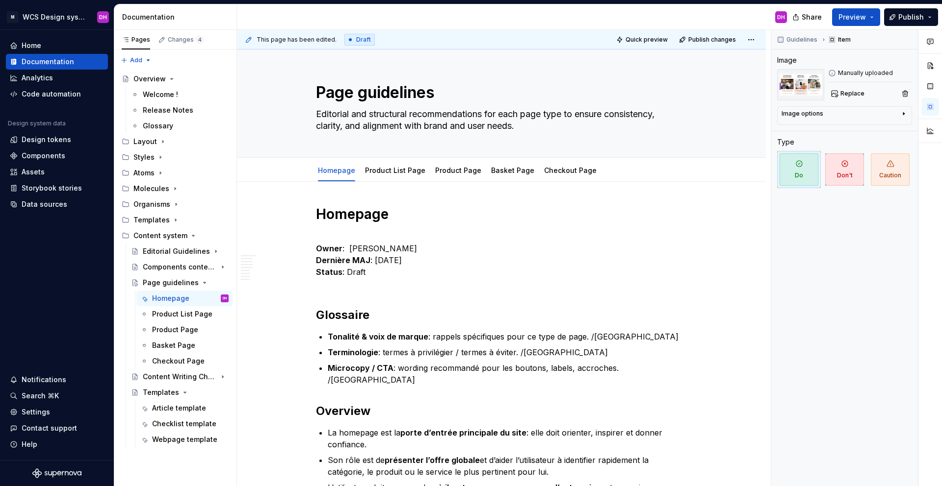 The image size is (942, 486). What do you see at coordinates (57, 156) in the screenshot?
I see `a: Components` at bounding box center [57, 156].